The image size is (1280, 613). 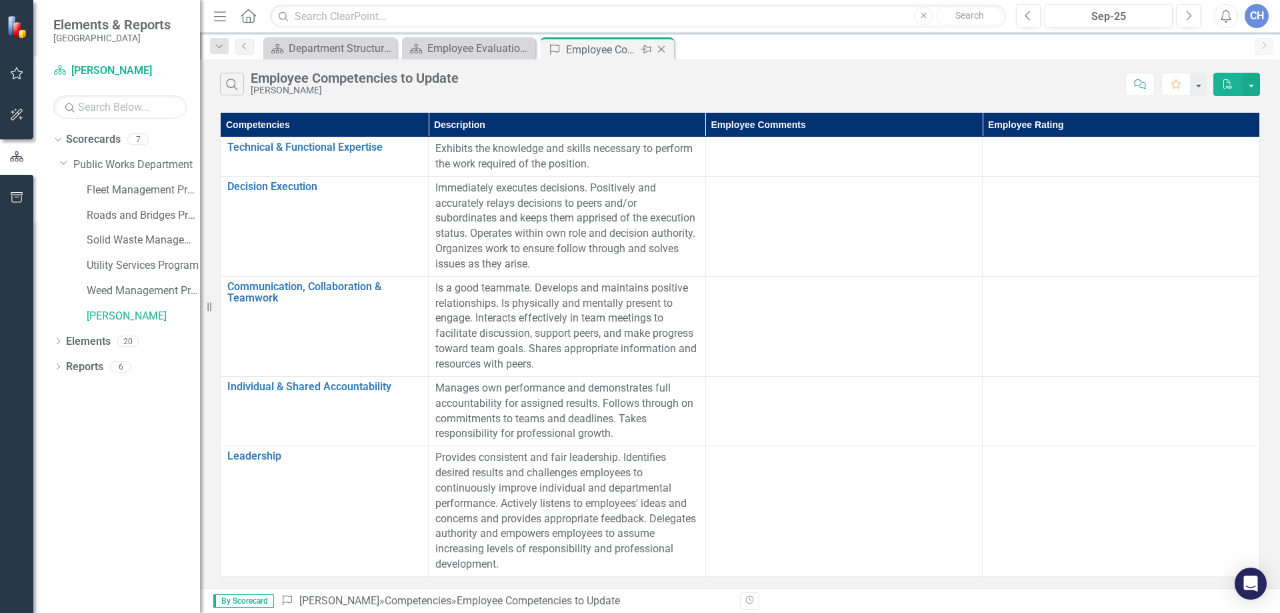 What do you see at coordinates (969, 15) in the screenshot?
I see `span: Search` at bounding box center [969, 15].